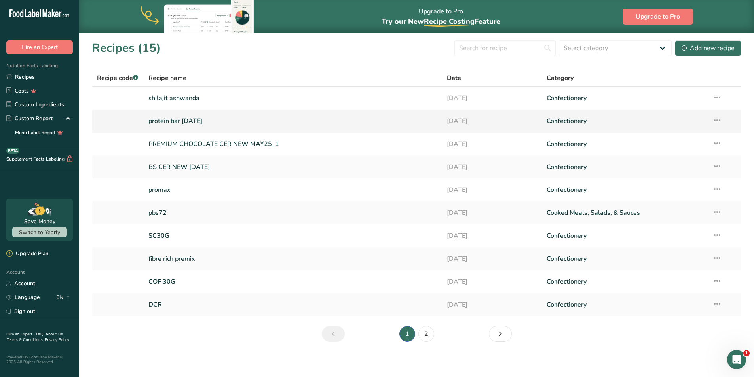 This screenshot has height=377, width=754. Describe the element at coordinates (64, 297) in the screenshot. I see `div: EN` at that location.